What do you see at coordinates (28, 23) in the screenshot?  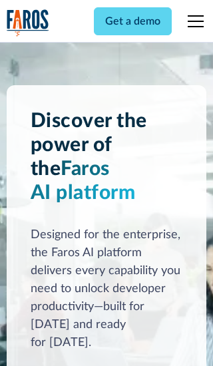 I see `img: Logo of the analytics and reporting company Faros.` at bounding box center [28, 23].